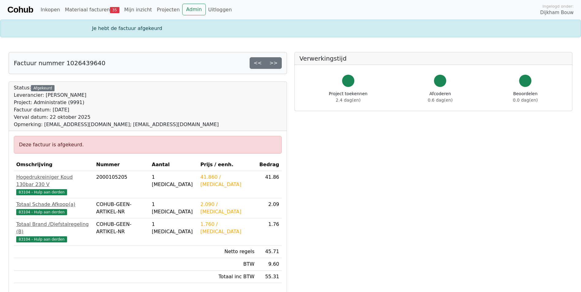  I want to click on div: Verval datum: 22 oktober 2025, so click(116, 117).